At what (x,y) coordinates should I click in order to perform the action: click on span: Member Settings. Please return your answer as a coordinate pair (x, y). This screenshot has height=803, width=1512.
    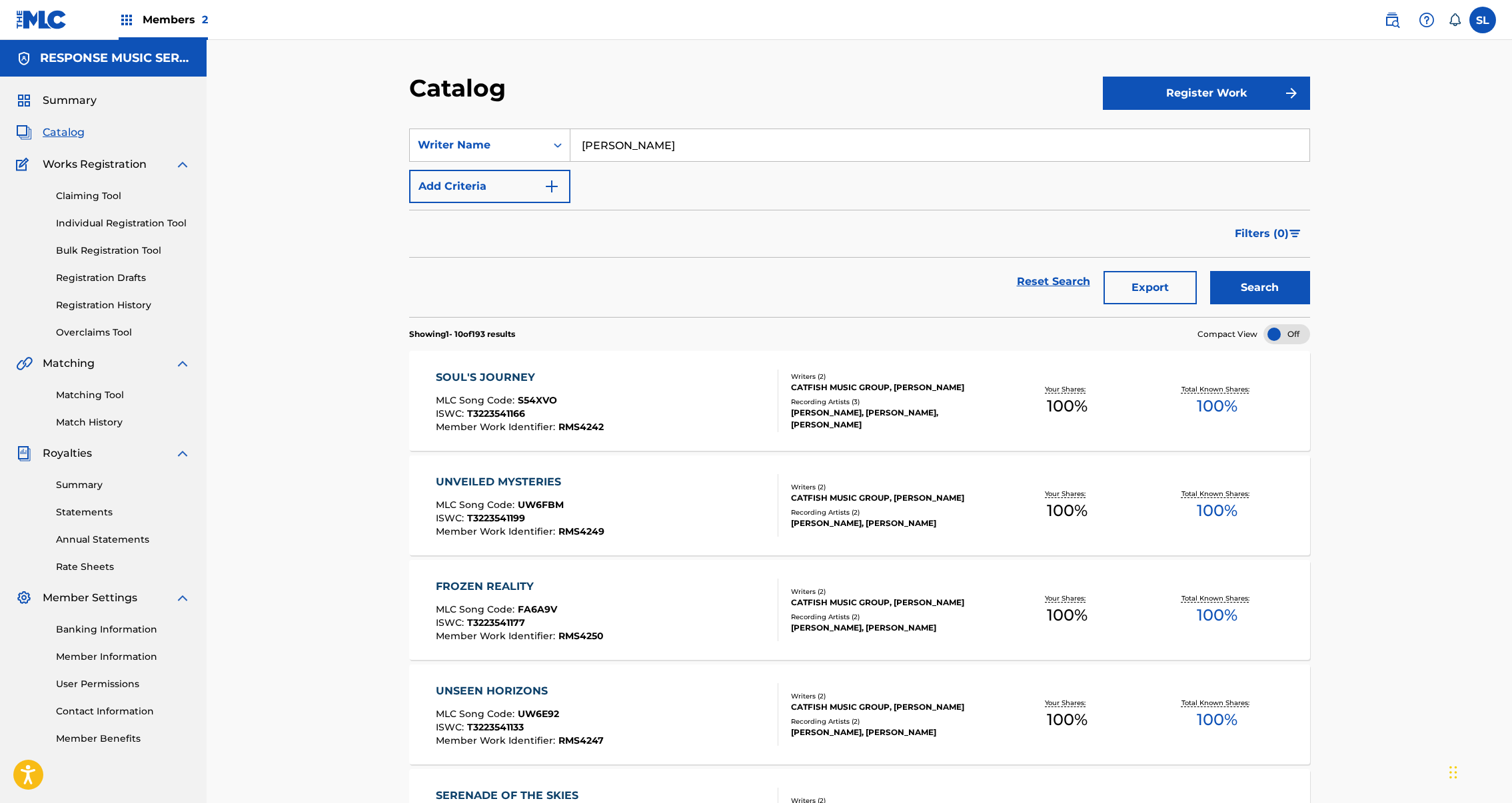
    Looking at the image, I should click on (90, 598).